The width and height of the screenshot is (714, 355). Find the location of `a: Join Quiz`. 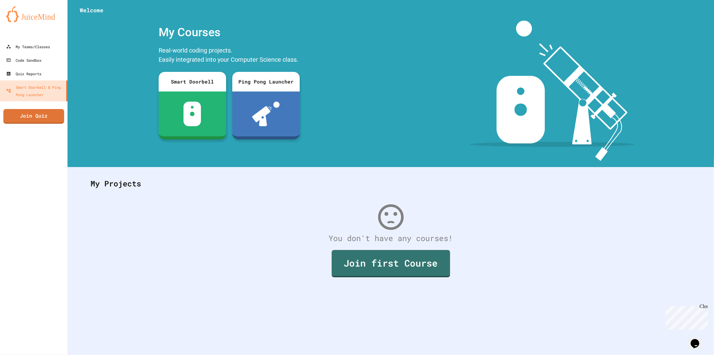

a: Join Quiz is located at coordinates (34, 116).